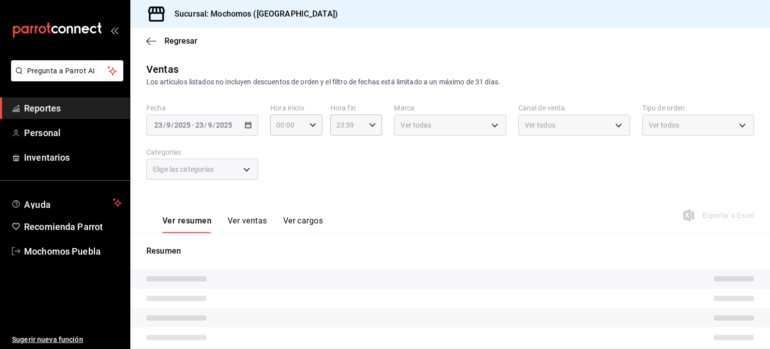 Image resolution: width=770 pixels, height=349 pixels. Describe the element at coordinates (416, 125) in the screenshot. I see `span: Ver todas` at that location.